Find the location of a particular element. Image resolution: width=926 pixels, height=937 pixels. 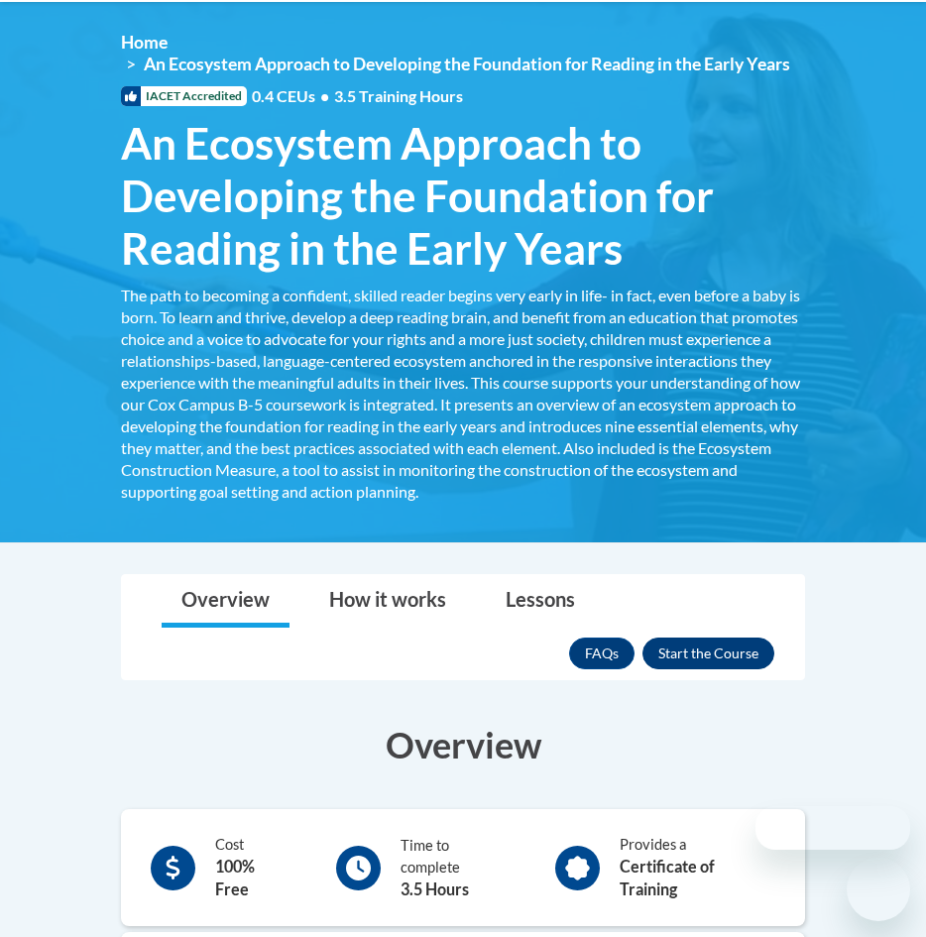

a: Lessons is located at coordinates (540, 601).